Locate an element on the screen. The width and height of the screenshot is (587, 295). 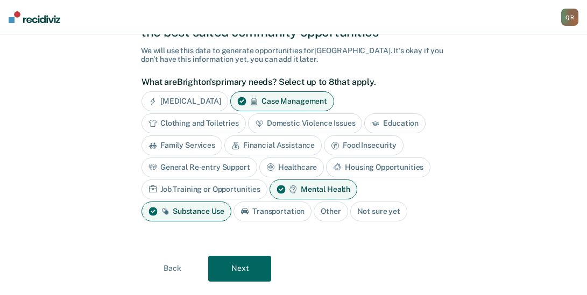
div: General Re-entry Support is located at coordinates (199, 167).